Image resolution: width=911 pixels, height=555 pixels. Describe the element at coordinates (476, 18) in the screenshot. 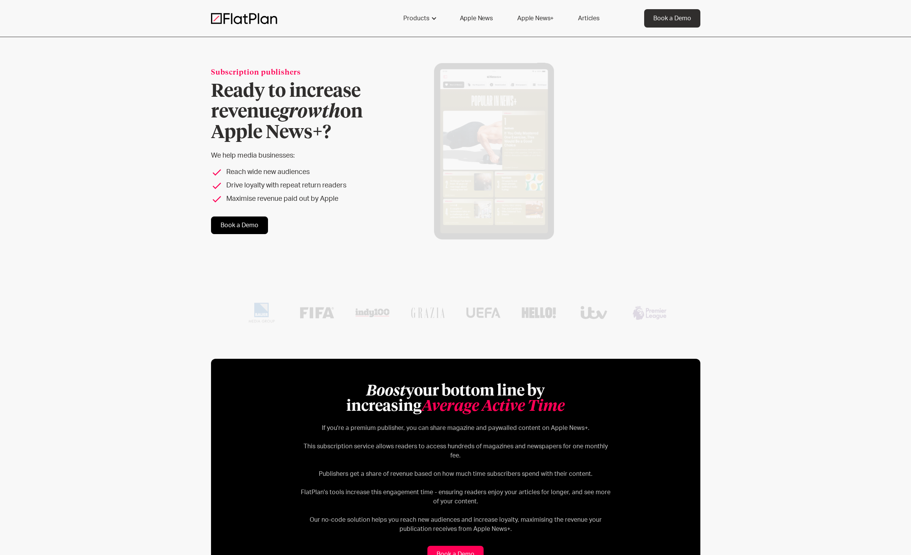

I see `a: Apple News` at that location.